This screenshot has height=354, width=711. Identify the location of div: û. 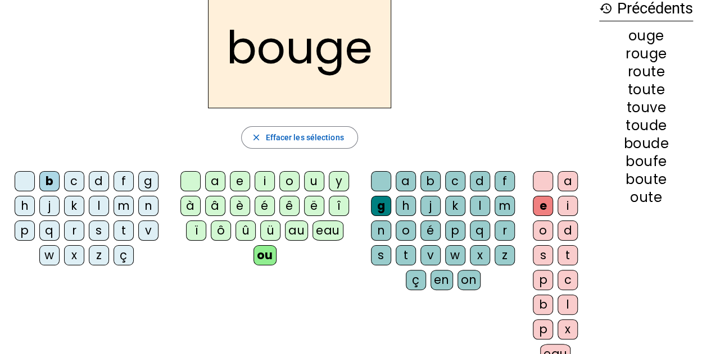
(245, 231).